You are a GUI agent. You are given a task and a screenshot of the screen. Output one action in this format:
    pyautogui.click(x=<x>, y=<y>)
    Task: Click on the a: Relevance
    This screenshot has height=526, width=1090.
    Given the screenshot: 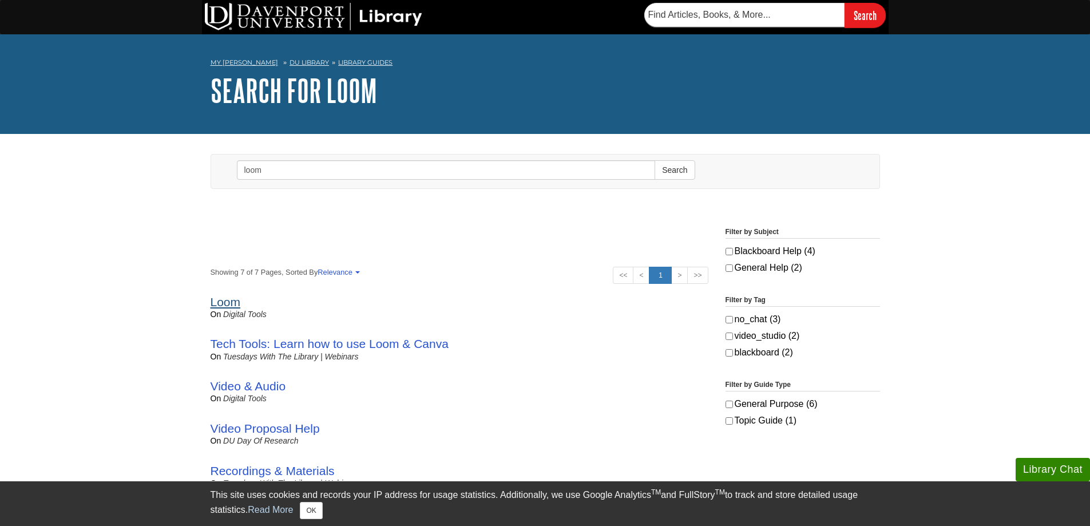 What is the action you would take?
    pyautogui.click(x=338, y=272)
    